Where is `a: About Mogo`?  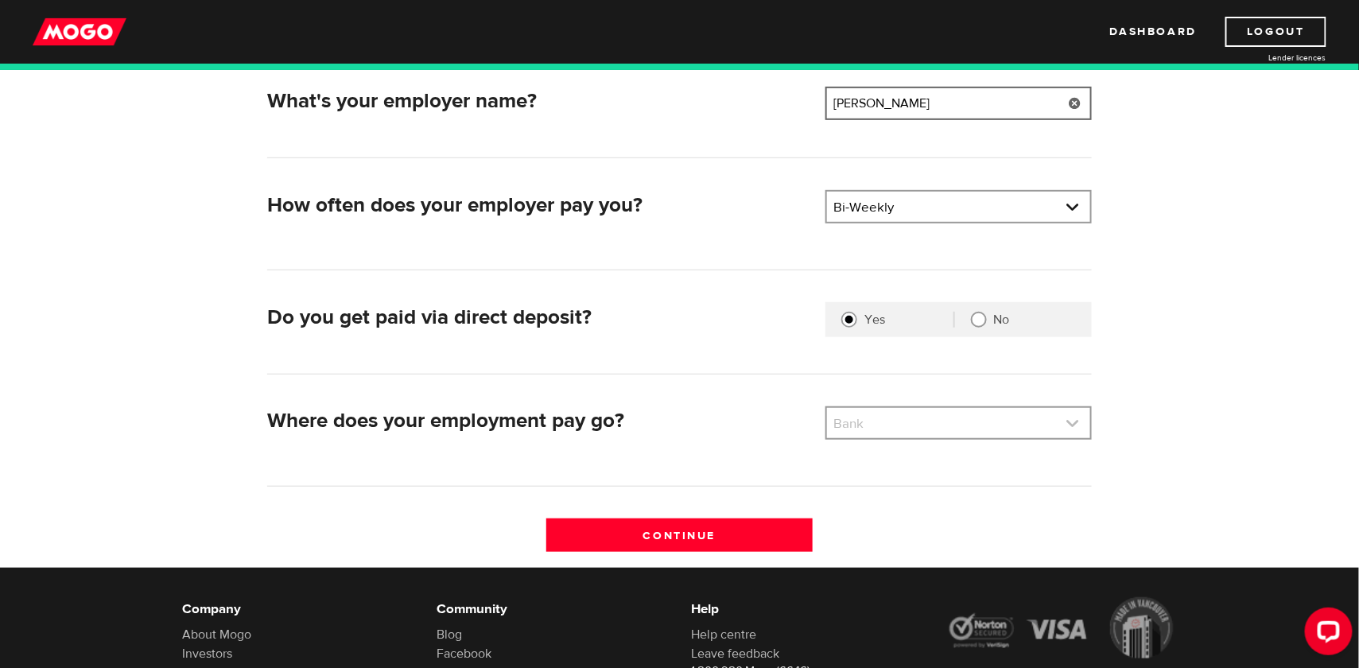 a: About Mogo is located at coordinates (217, 634).